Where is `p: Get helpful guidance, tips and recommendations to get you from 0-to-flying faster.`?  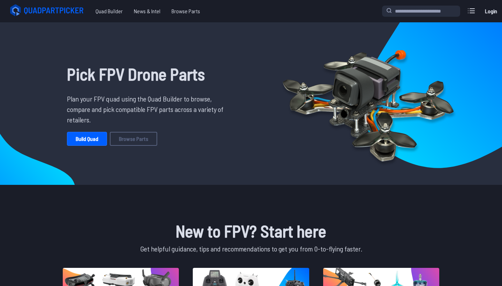
p: Get helpful guidance, tips and recommendations to get you from 0-to-flying faster. is located at coordinates (251, 249).